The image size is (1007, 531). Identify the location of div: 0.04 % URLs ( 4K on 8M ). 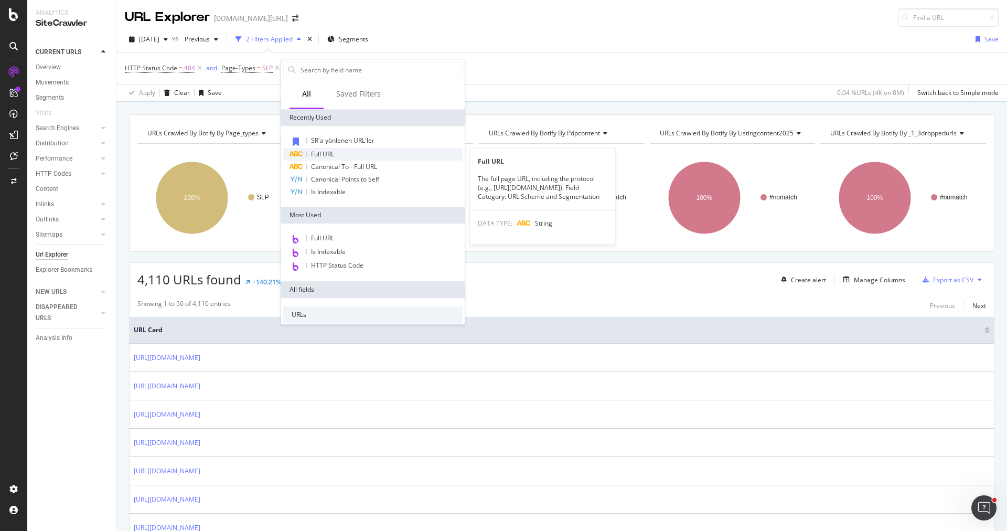
(871, 92).